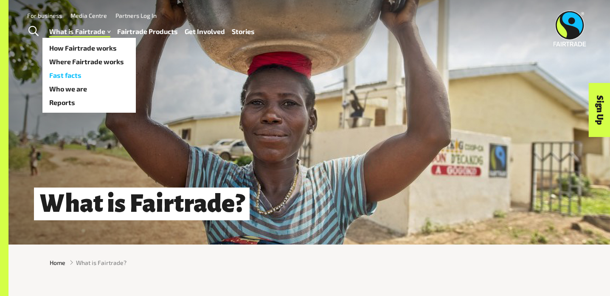 This screenshot has width=610, height=296. Describe the element at coordinates (89, 102) in the screenshot. I see `a: Reports` at that location.